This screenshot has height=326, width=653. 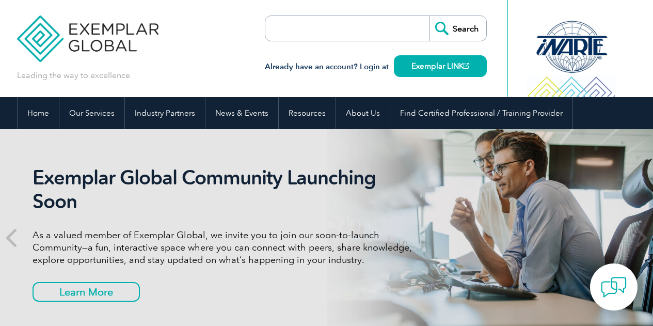 What do you see at coordinates (614, 287) in the screenshot?
I see `img: contact-chat.png` at bounding box center [614, 287].